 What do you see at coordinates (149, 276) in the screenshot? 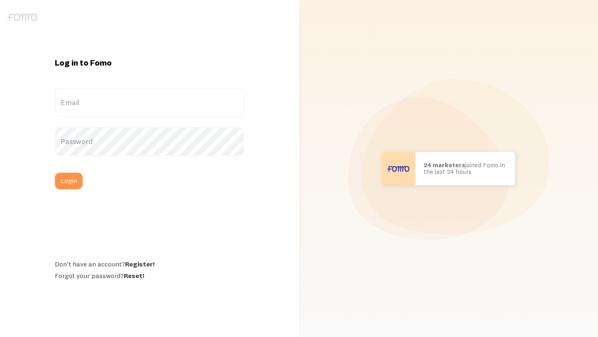
I see `div: Forgot your password?` at bounding box center [149, 276].